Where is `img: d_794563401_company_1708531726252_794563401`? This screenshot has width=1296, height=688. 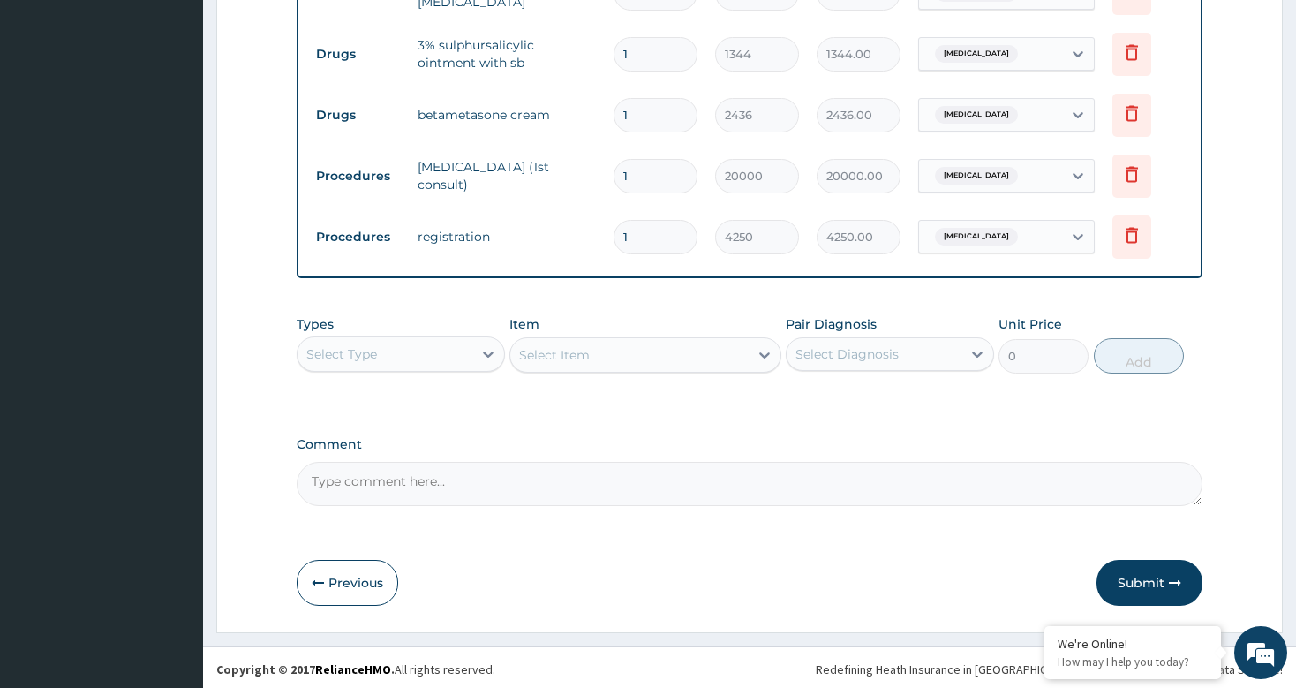 img: d_794563401_company_1708531726252_794563401 is located at coordinates (52, 110).